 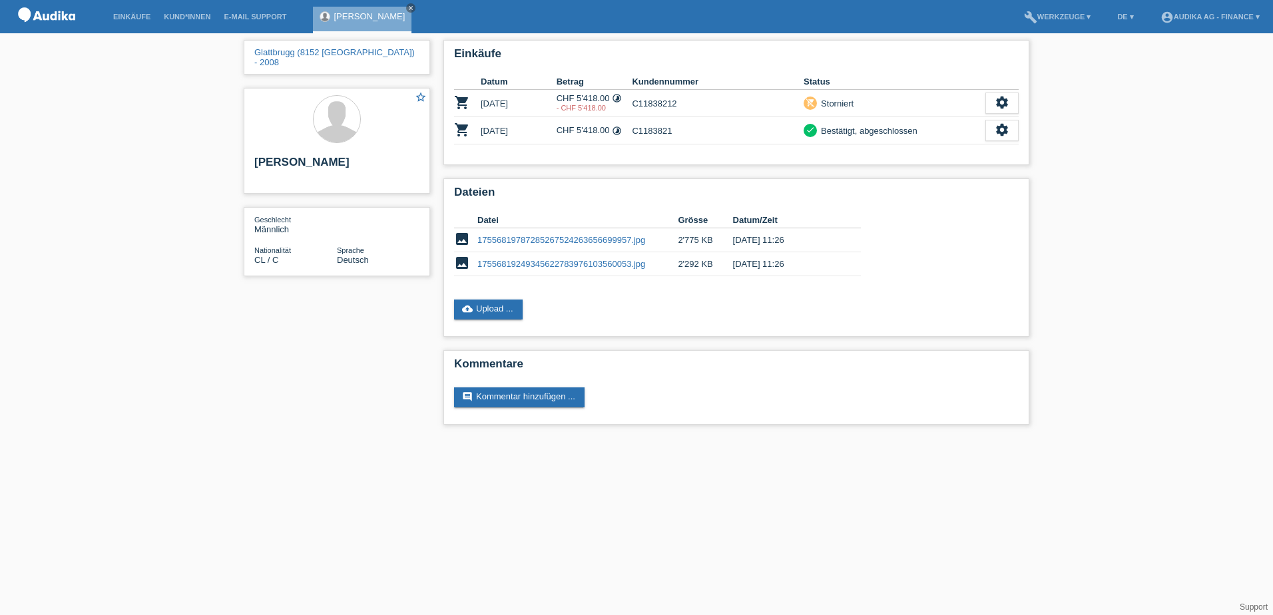 I want to click on th: Status, so click(x=894, y=82).